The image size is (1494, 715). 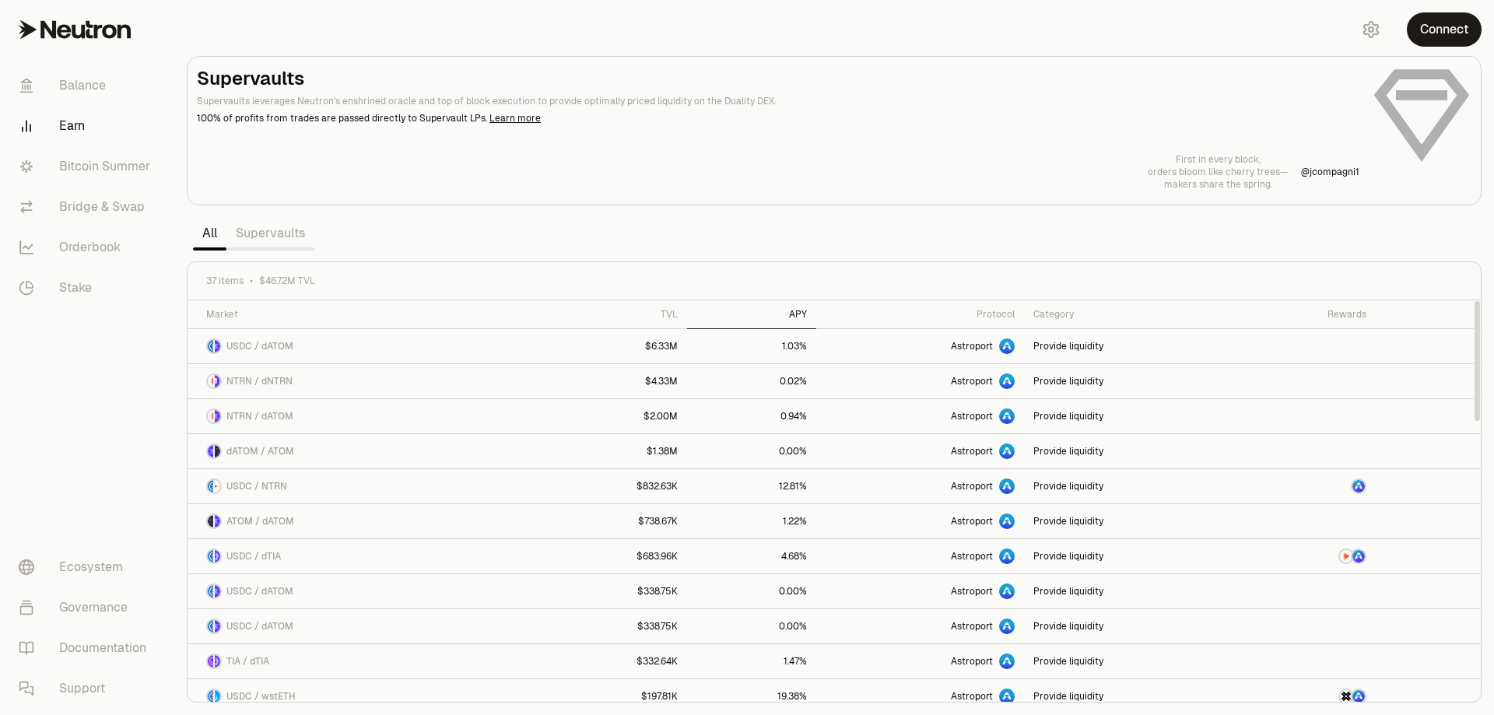 I want to click on a: $338.75K, so click(x=613, y=591).